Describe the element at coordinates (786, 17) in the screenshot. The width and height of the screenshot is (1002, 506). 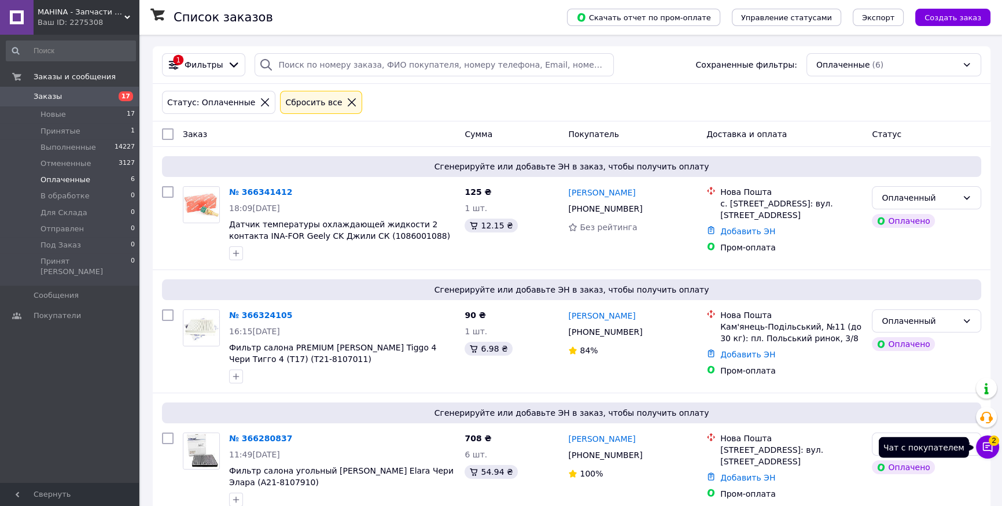
I see `button: Управление статусами` at that location.